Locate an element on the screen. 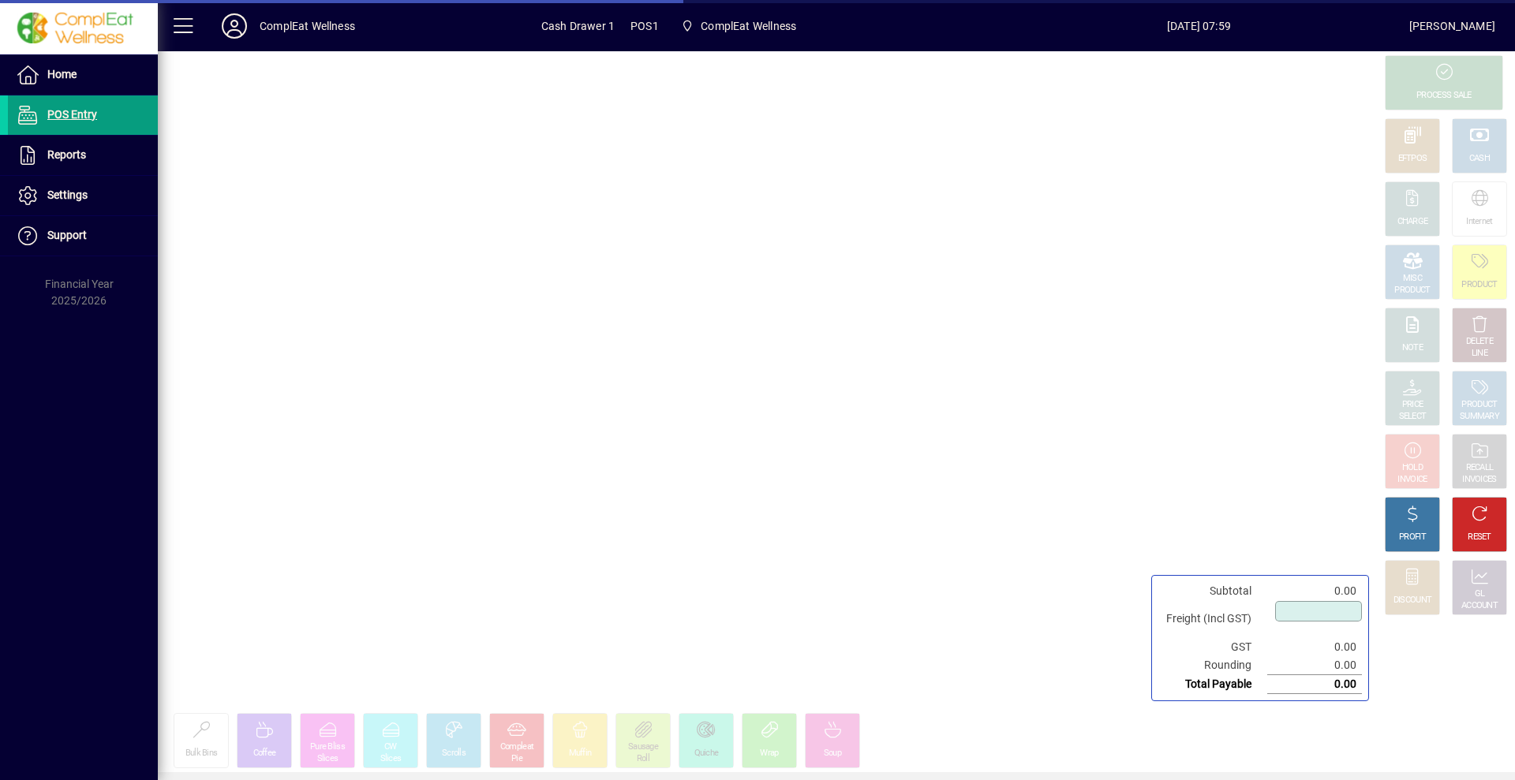 The width and height of the screenshot is (1515, 780). div: CW is located at coordinates (390, 747).